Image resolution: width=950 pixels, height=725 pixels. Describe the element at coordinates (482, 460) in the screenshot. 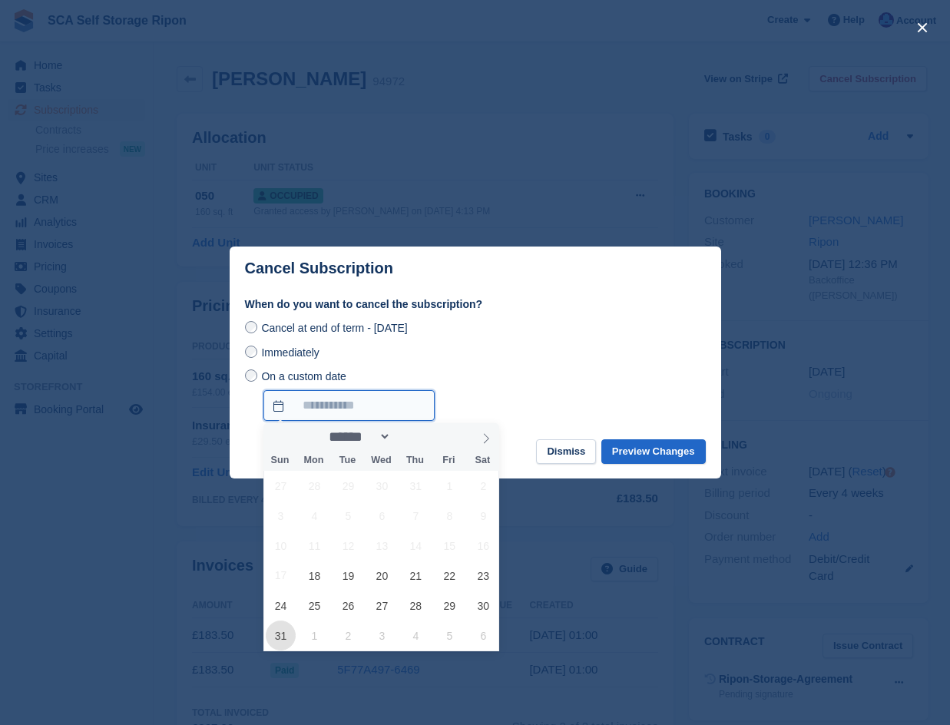

I see `span: Sat` at that location.